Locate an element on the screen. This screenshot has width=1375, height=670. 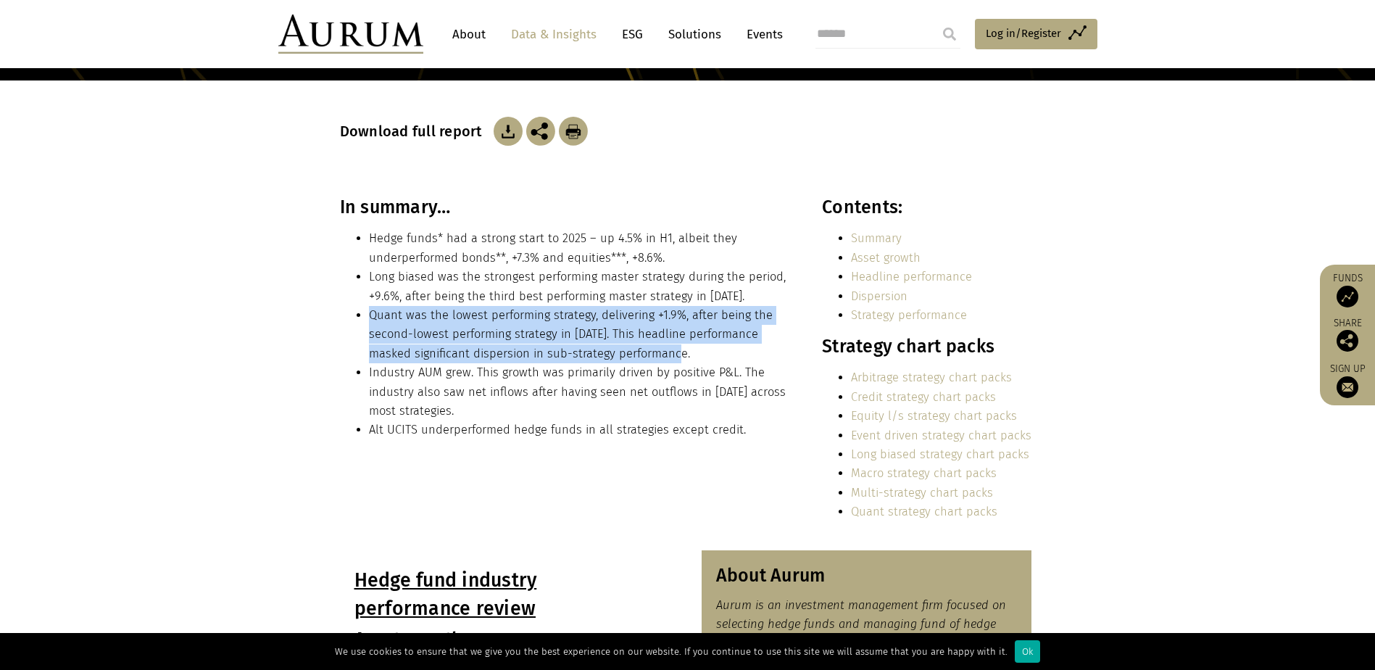
input: Submit is located at coordinates (950, 34).